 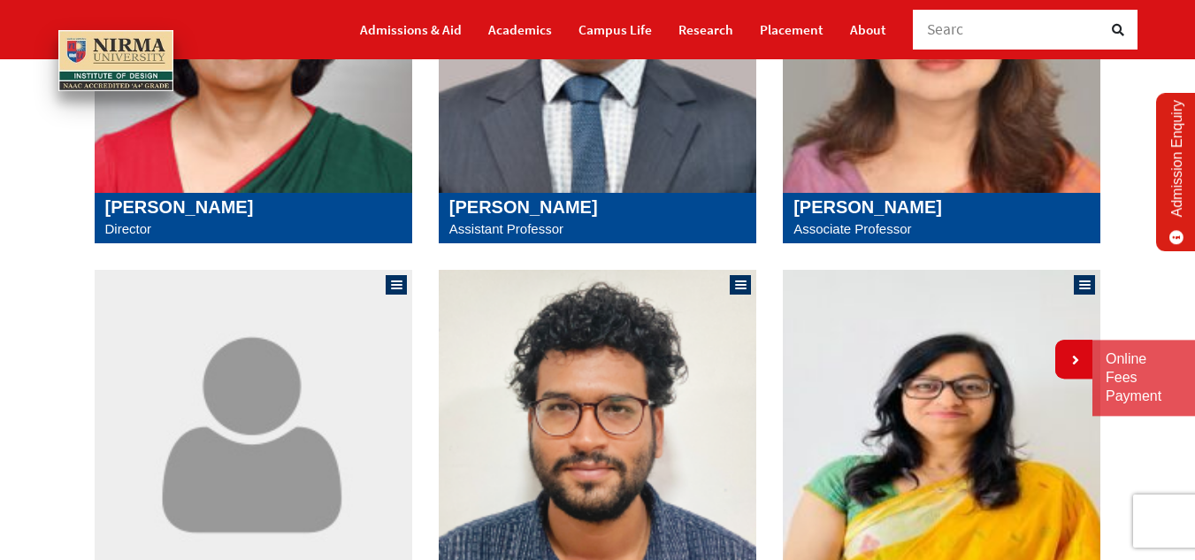 I want to click on p: Director, so click(x=253, y=229).